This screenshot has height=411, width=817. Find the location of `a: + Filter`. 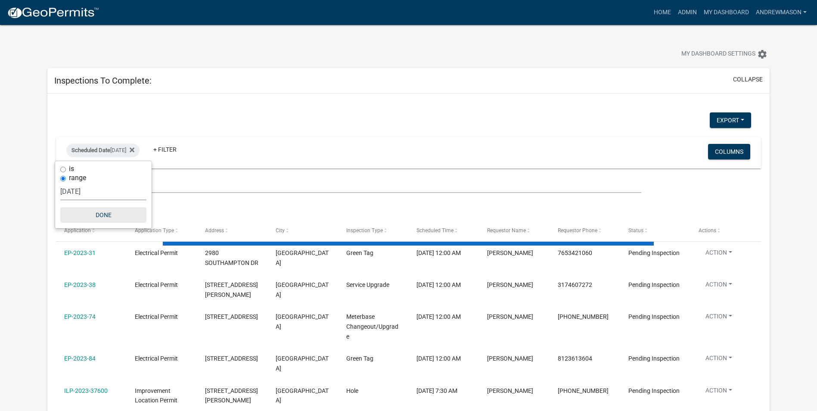

a: + Filter is located at coordinates (165, 149).